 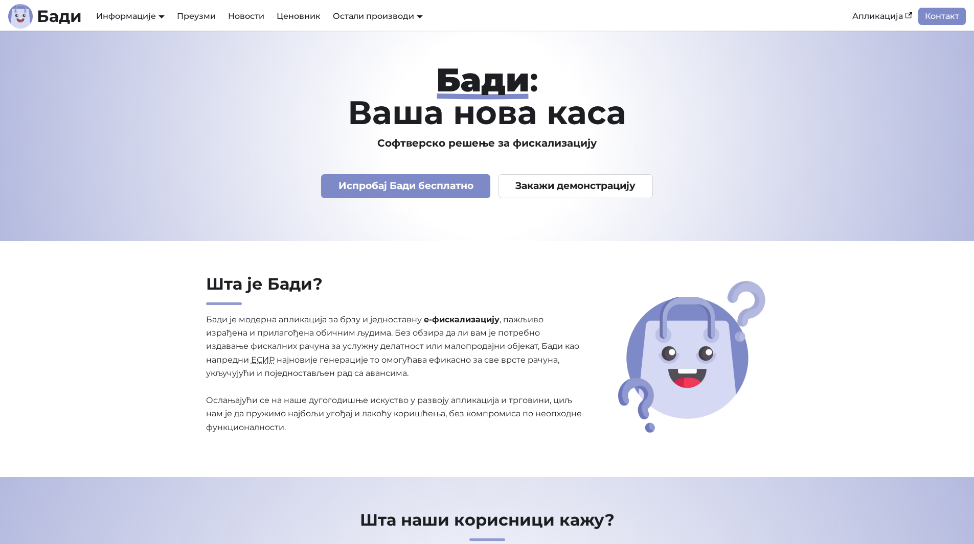 I want to click on img: Шта је Бади?, so click(x=692, y=357).